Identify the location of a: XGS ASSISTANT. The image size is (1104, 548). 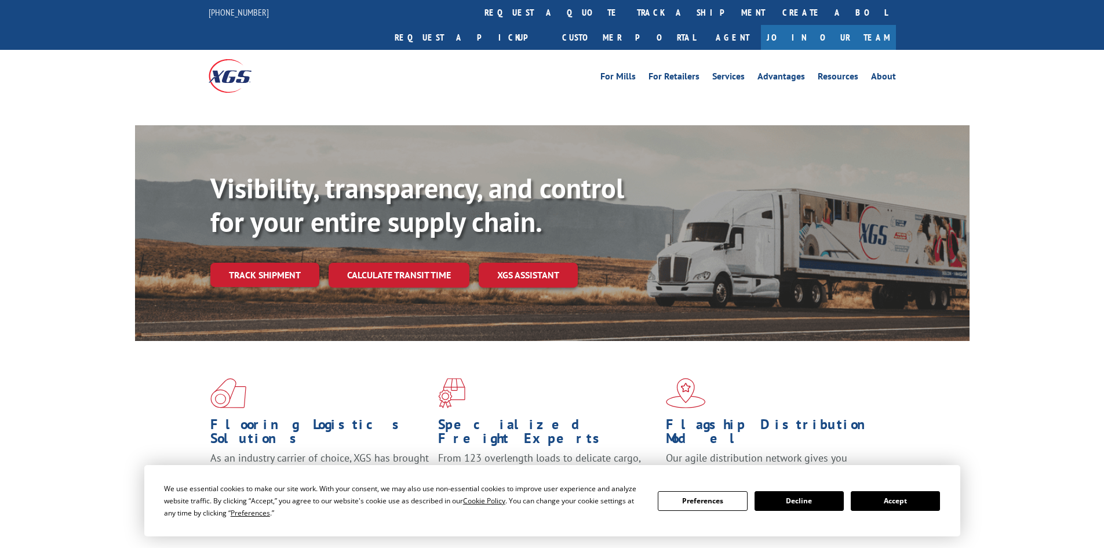
(528, 275).